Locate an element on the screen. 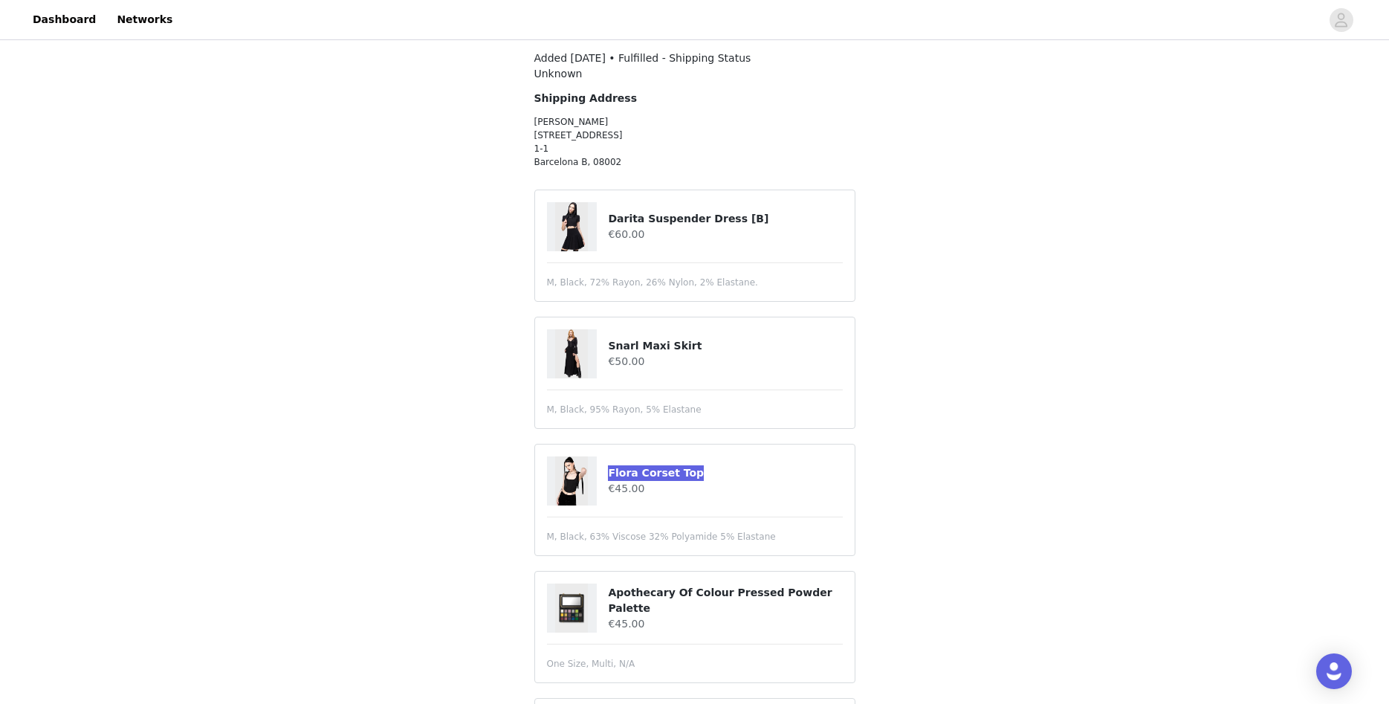 This screenshot has width=1389, height=704. img: Snarl Maxi Skirt is located at coordinates (572, 354).